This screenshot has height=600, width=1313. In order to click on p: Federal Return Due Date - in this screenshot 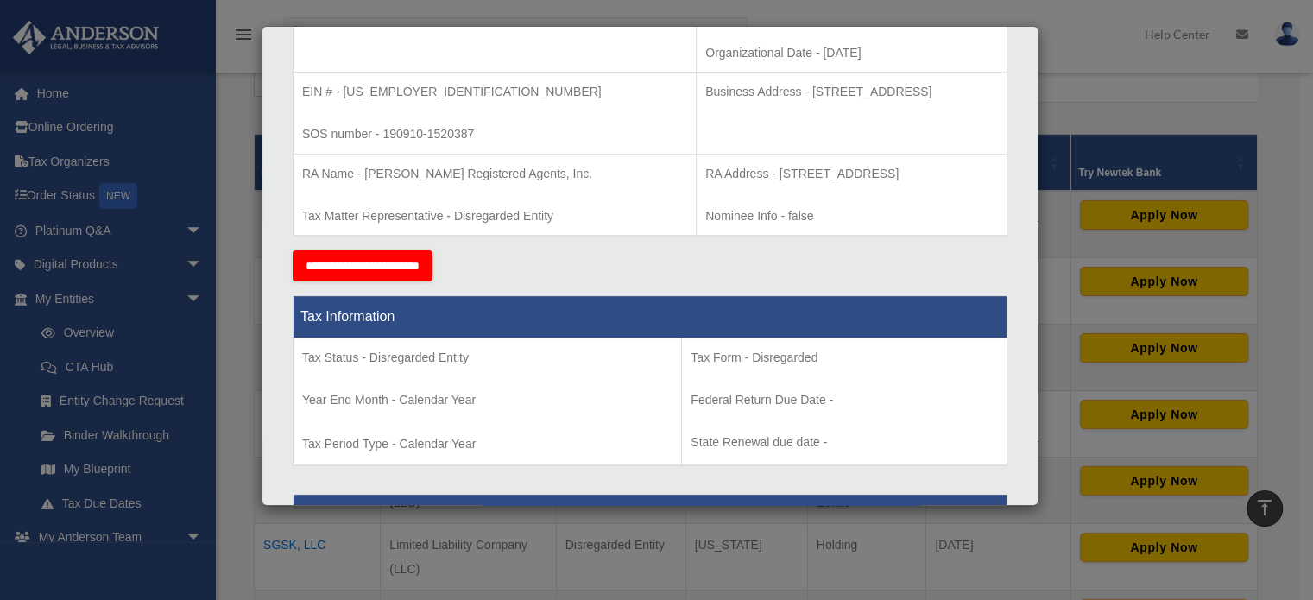, I will do `click(844, 400)`.